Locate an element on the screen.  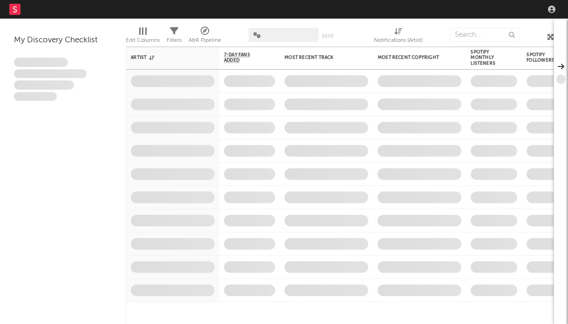
span: Aliquam viverra is located at coordinates (35, 97).